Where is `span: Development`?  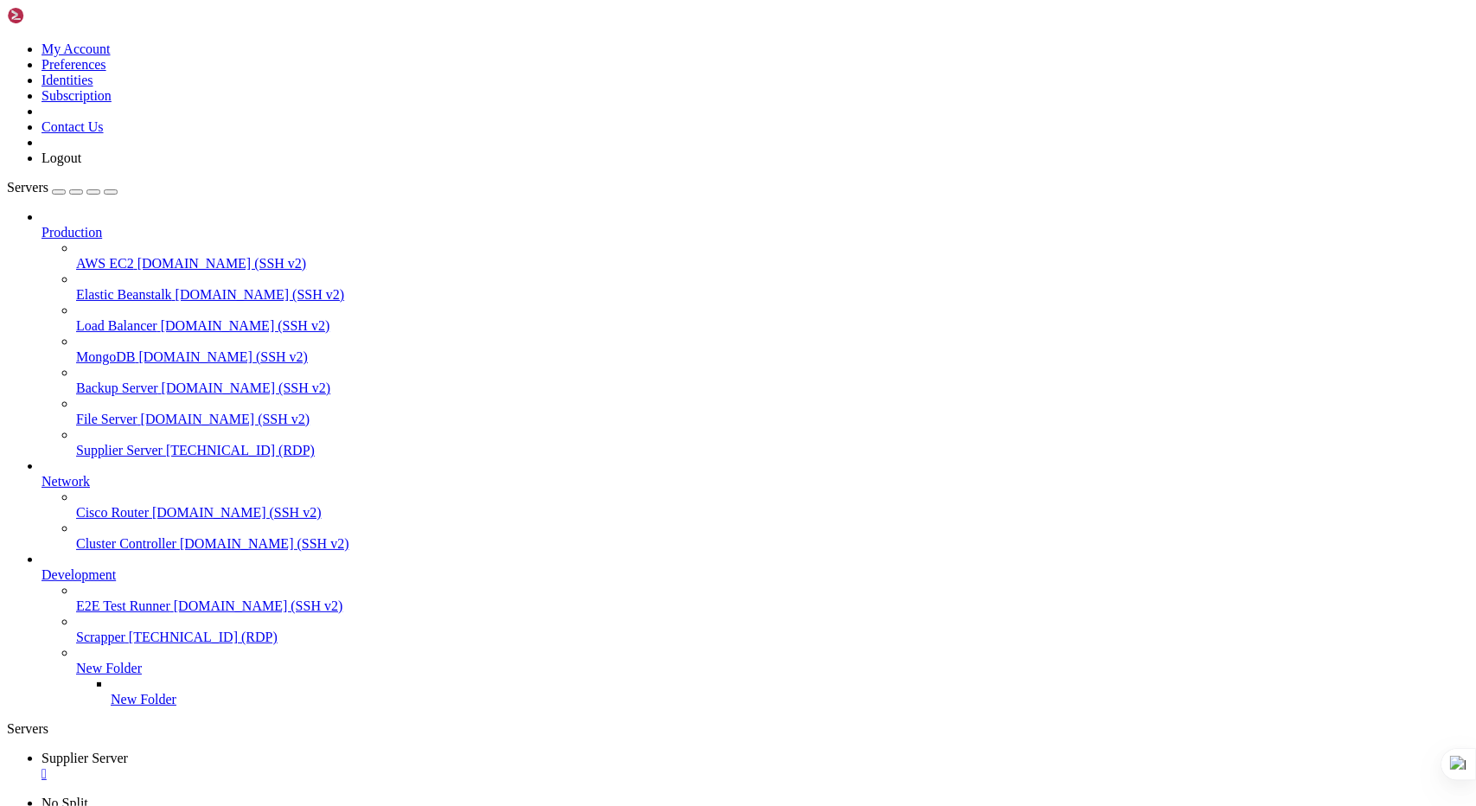 span: Development is located at coordinates (79, 574).